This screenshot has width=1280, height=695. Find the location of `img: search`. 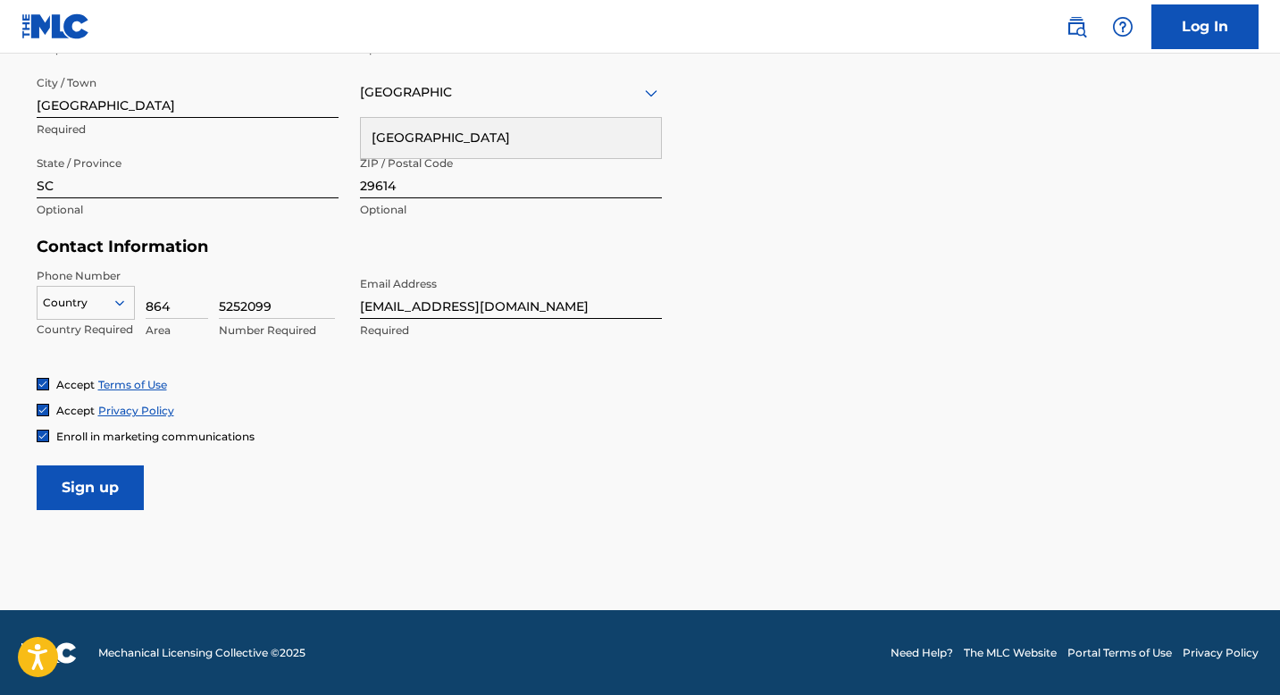

img: search is located at coordinates (1076, 27).